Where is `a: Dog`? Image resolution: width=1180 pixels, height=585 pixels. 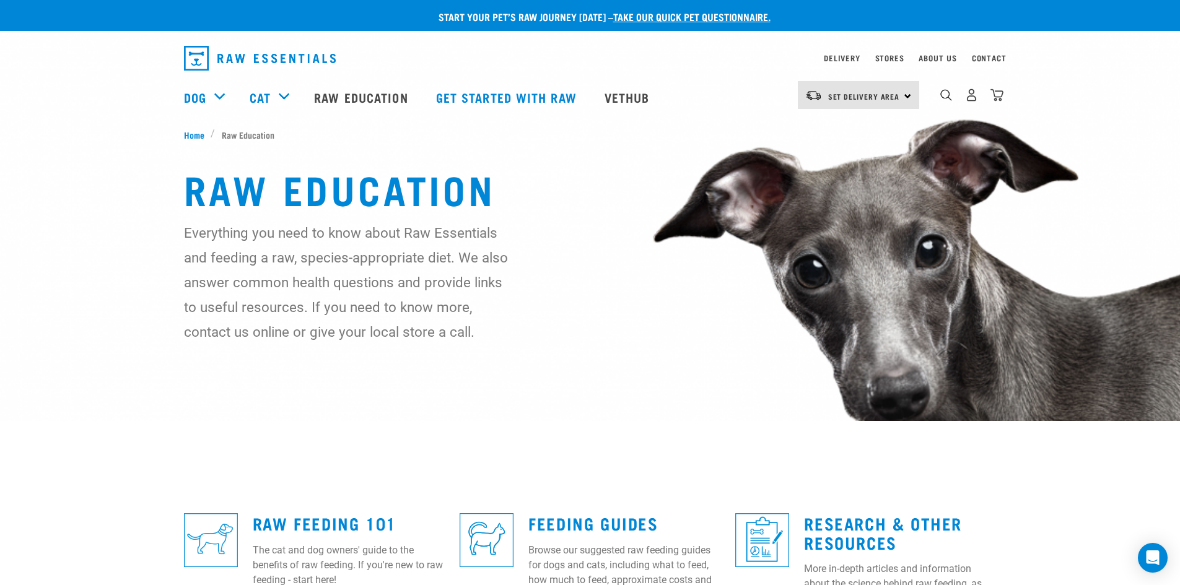
a: Dog is located at coordinates (195, 97).